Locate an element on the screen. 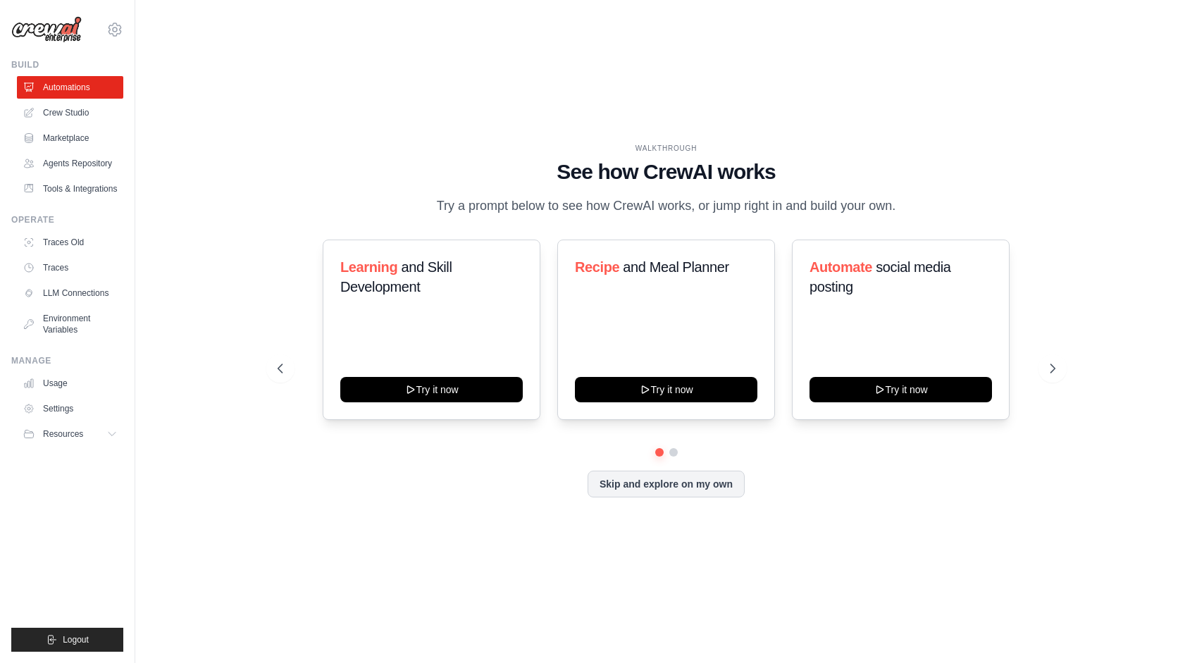  a: Agents Repository is located at coordinates (70, 163).